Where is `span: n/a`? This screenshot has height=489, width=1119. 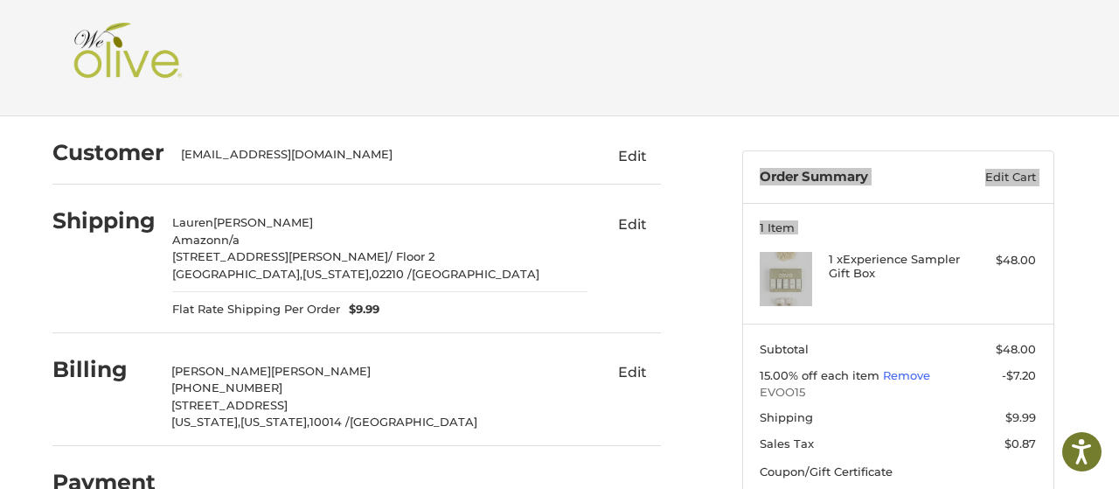 span: n/a is located at coordinates (230, 240).